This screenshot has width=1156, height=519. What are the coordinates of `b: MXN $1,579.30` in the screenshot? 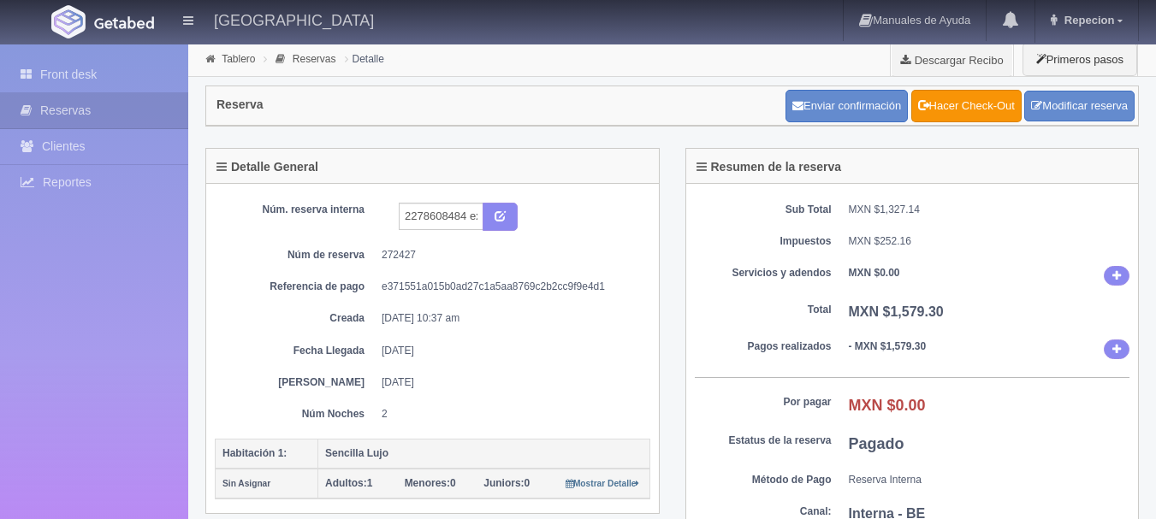 It's located at (896, 311).